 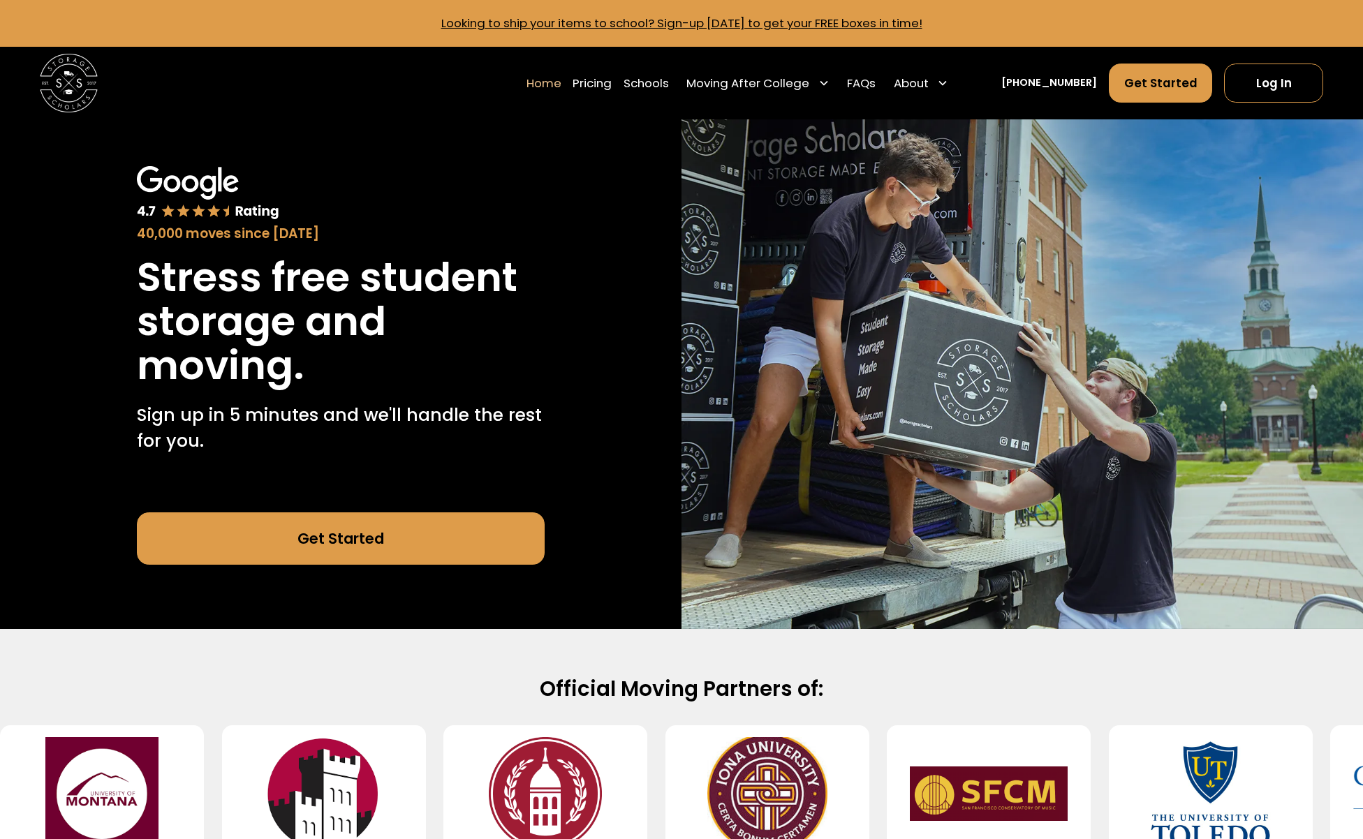 I want to click on img: Google 4.7 star rating, so click(x=208, y=193).